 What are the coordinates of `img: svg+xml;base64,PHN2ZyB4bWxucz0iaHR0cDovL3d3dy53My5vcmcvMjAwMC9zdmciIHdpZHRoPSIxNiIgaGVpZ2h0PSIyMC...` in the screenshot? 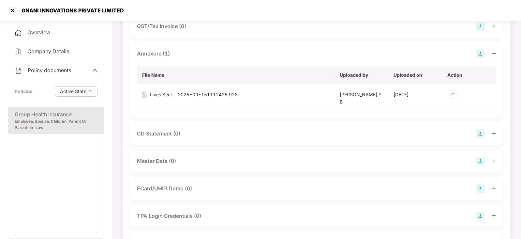 It's located at (145, 95).